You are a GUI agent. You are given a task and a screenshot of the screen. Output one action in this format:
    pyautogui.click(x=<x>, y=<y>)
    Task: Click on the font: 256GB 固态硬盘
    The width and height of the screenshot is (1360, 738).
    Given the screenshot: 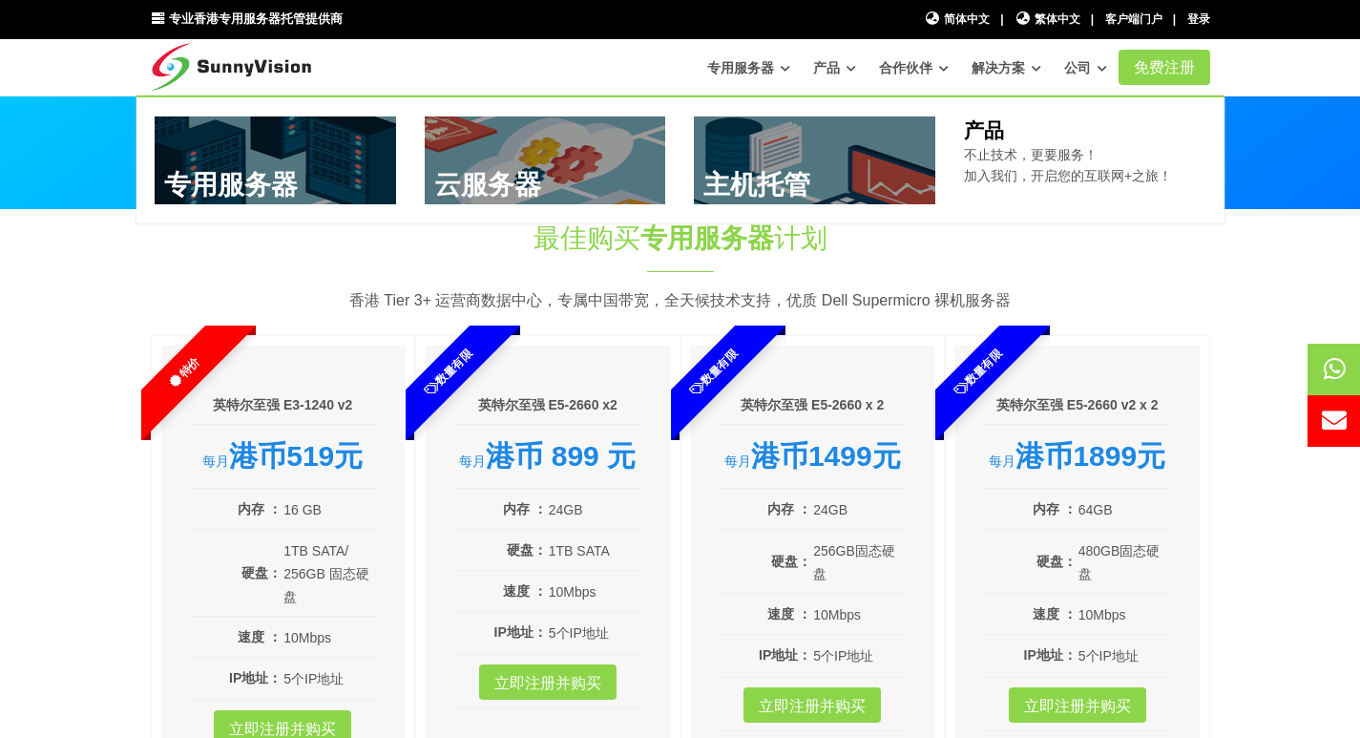 What is the action you would take?
    pyautogui.click(x=325, y=585)
    